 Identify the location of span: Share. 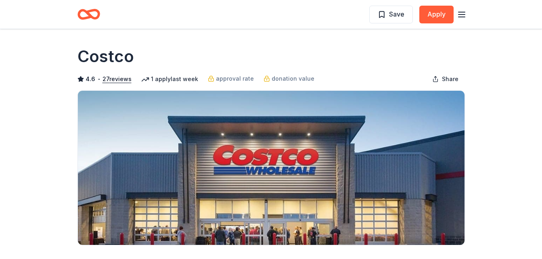
(450, 79).